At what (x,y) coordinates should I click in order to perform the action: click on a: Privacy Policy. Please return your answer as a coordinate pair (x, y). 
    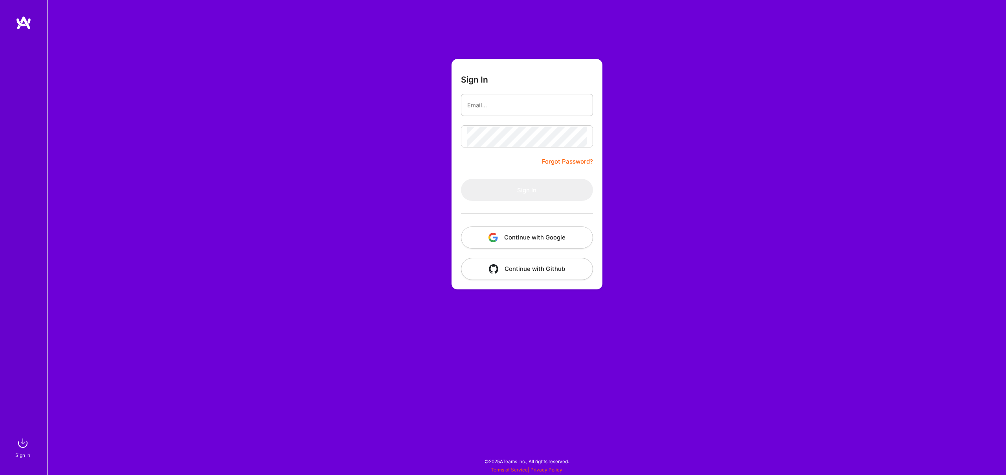
    Looking at the image, I should click on (546, 469).